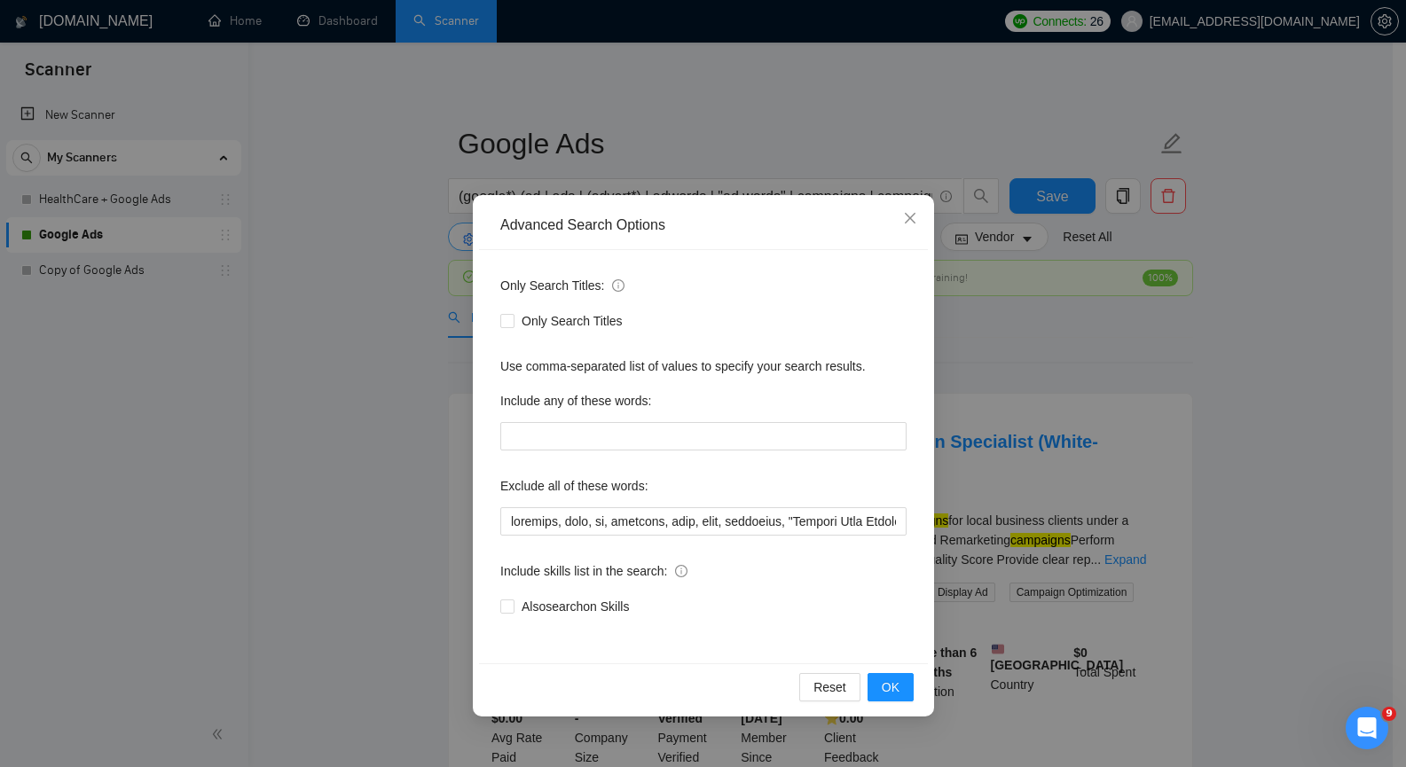 The image size is (1406, 767). I want to click on div: Use comma-separated list of values to specify your search results., so click(703, 366).